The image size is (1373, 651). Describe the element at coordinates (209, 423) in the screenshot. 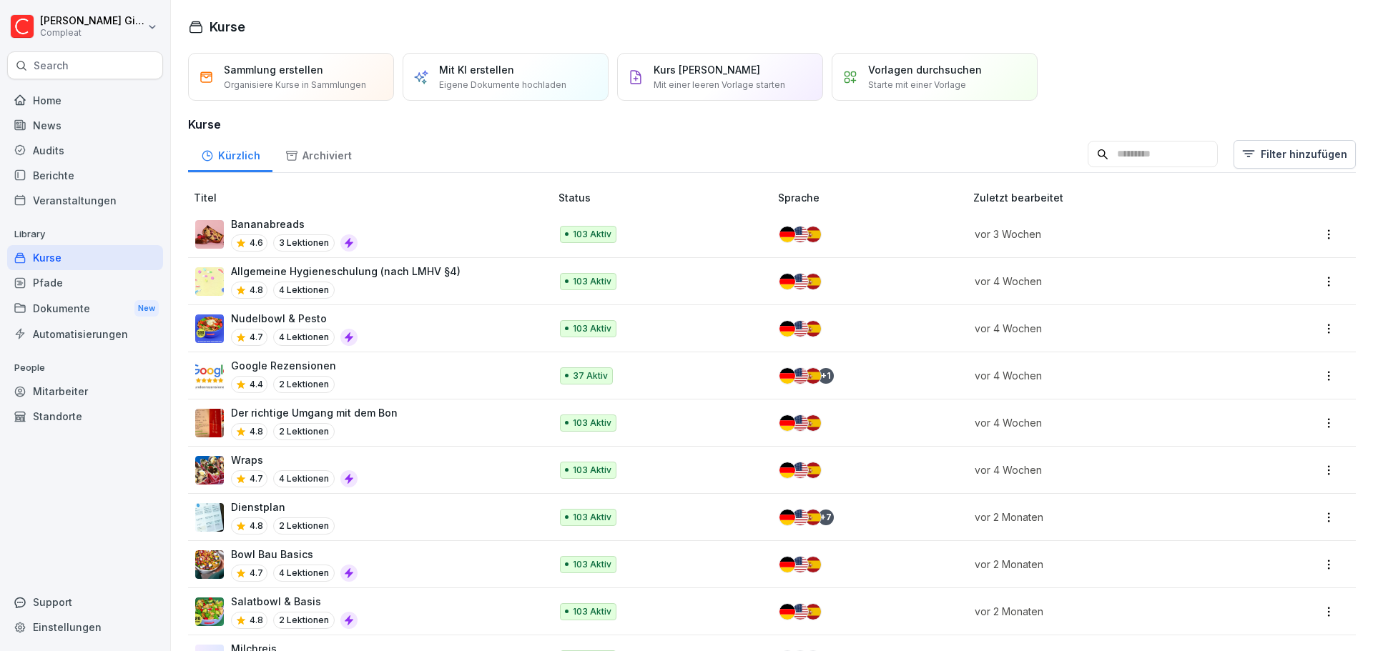

I see `img: ilmxo25lzxkadzr1zmia0lzb.png` at that location.